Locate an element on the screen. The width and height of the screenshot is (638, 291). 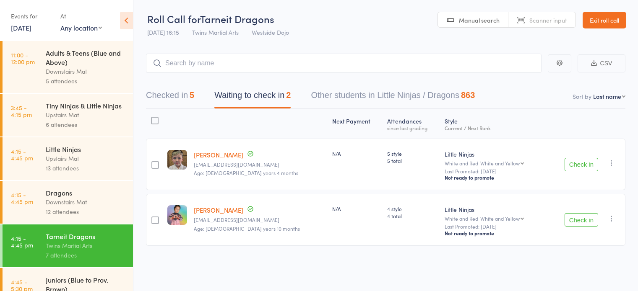
div: 12 attendees is located at coordinates (86, 212).